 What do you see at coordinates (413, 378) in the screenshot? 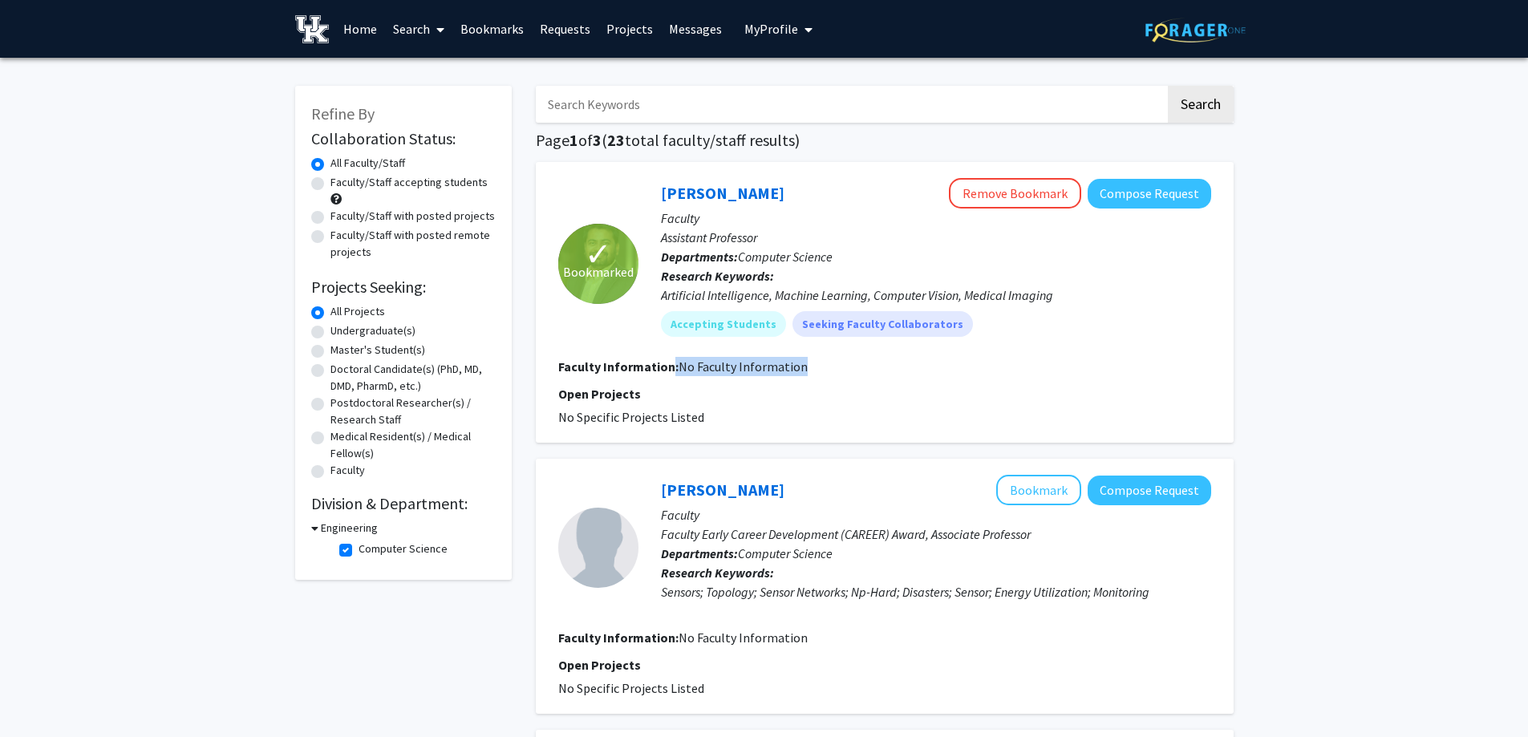
I see `label: Doctoral Candidate(s) (PhD, MD, DMD, PharmD, etc.)` at bounding box center [413, 378].